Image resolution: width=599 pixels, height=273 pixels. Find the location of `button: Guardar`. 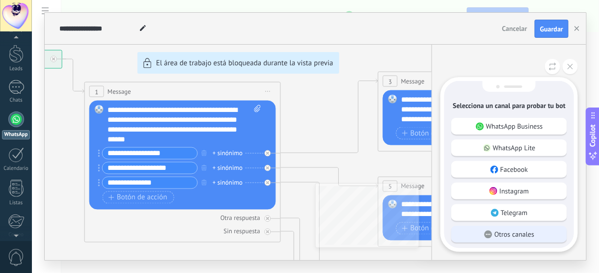

button: Guardar is located at coordinates (552, 29).